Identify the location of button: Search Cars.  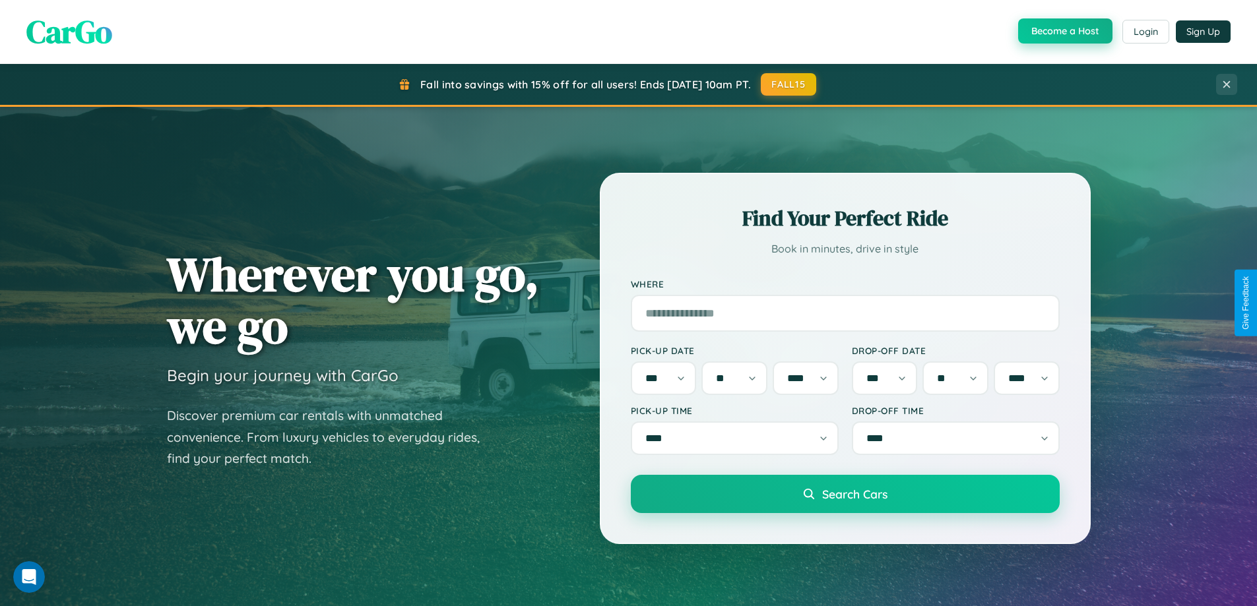
(845, 494).